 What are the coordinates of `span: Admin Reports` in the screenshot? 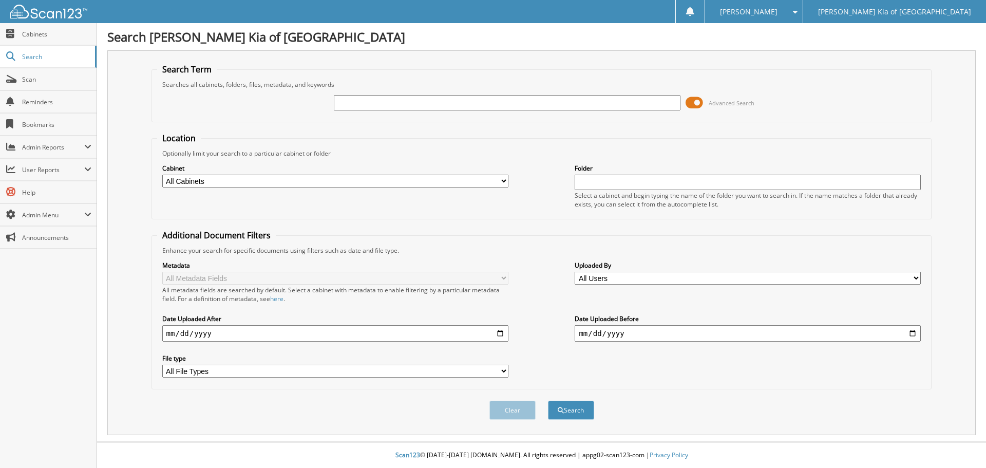 It's located at (53, 147).